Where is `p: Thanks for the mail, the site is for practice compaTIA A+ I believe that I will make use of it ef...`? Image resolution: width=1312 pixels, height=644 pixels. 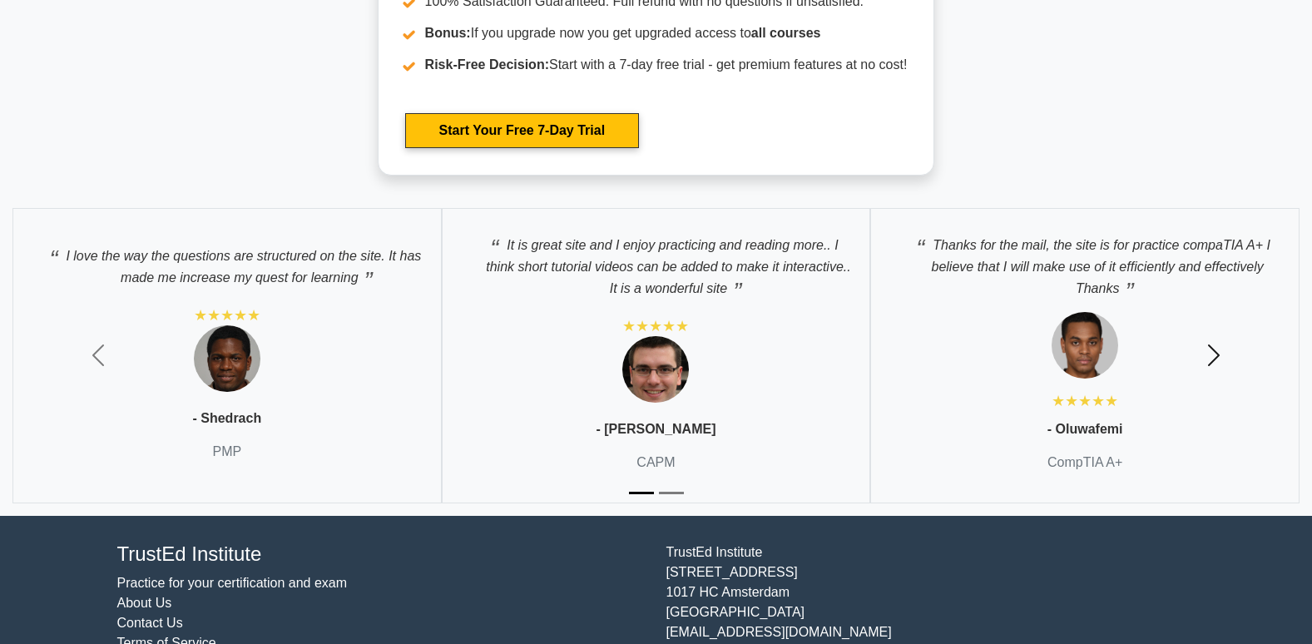 p: Thanks for the mail, the site is for practice compaTIA A+ I believe that I will make use of it ef... is located at coordinates (1085, 262).